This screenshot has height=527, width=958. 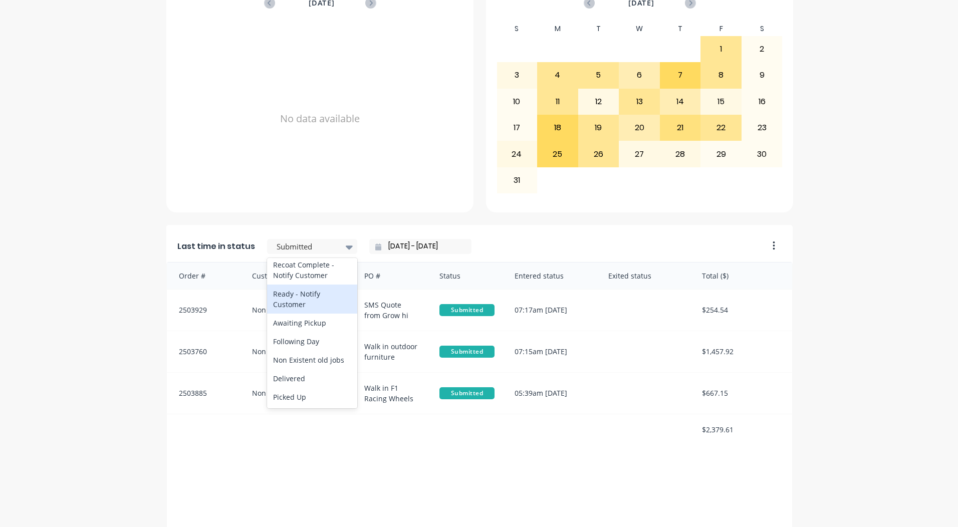 I want to click on div: $667.15, so click(x=742, y=393).